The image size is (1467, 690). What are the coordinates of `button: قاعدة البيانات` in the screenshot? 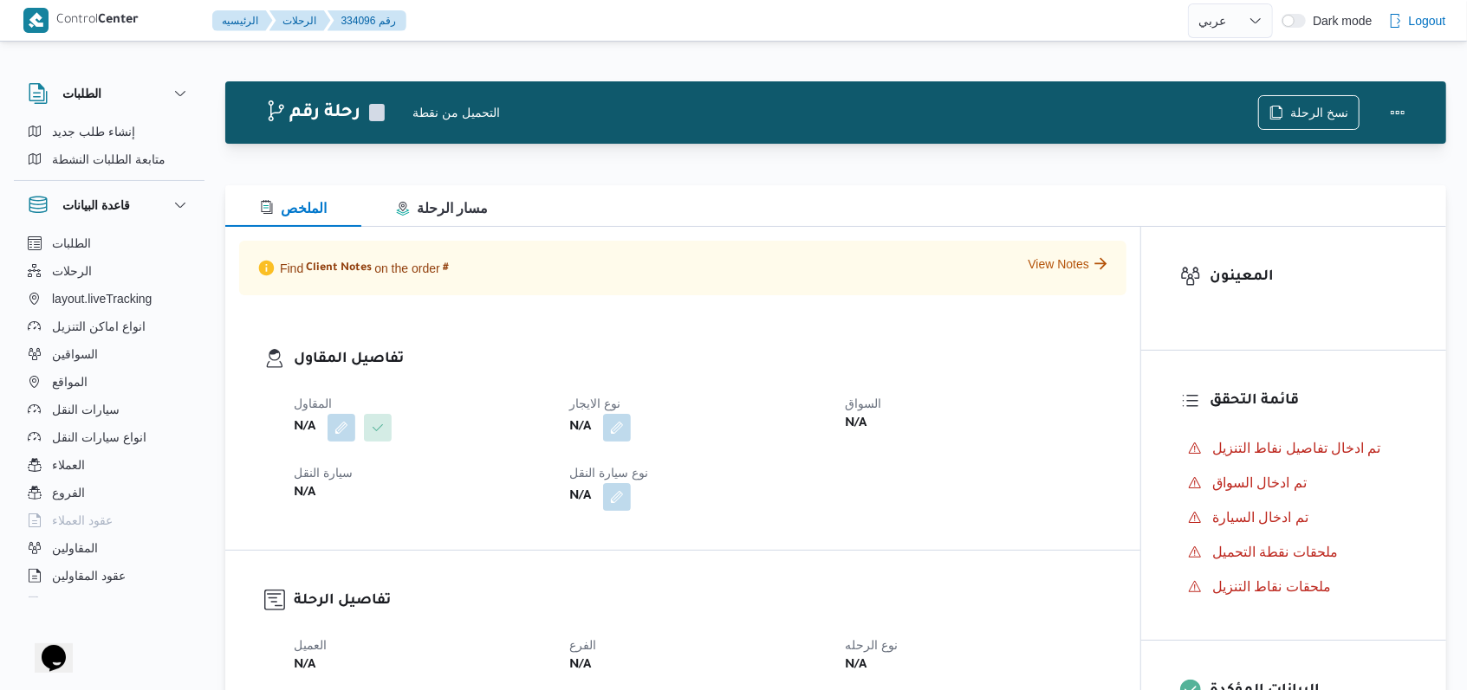 It's located at (109, 205).